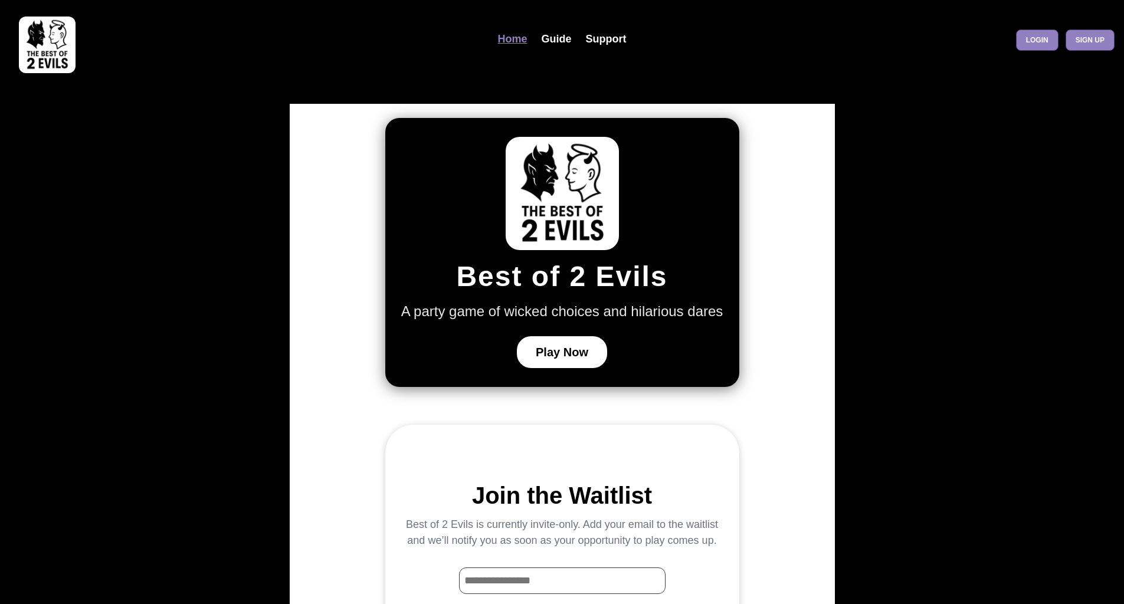 The image size is (1124, 604). What do you see at coordinates (1038, 40) in the screenshot?
I see `a: Login` at bounding box center [1038, 40].